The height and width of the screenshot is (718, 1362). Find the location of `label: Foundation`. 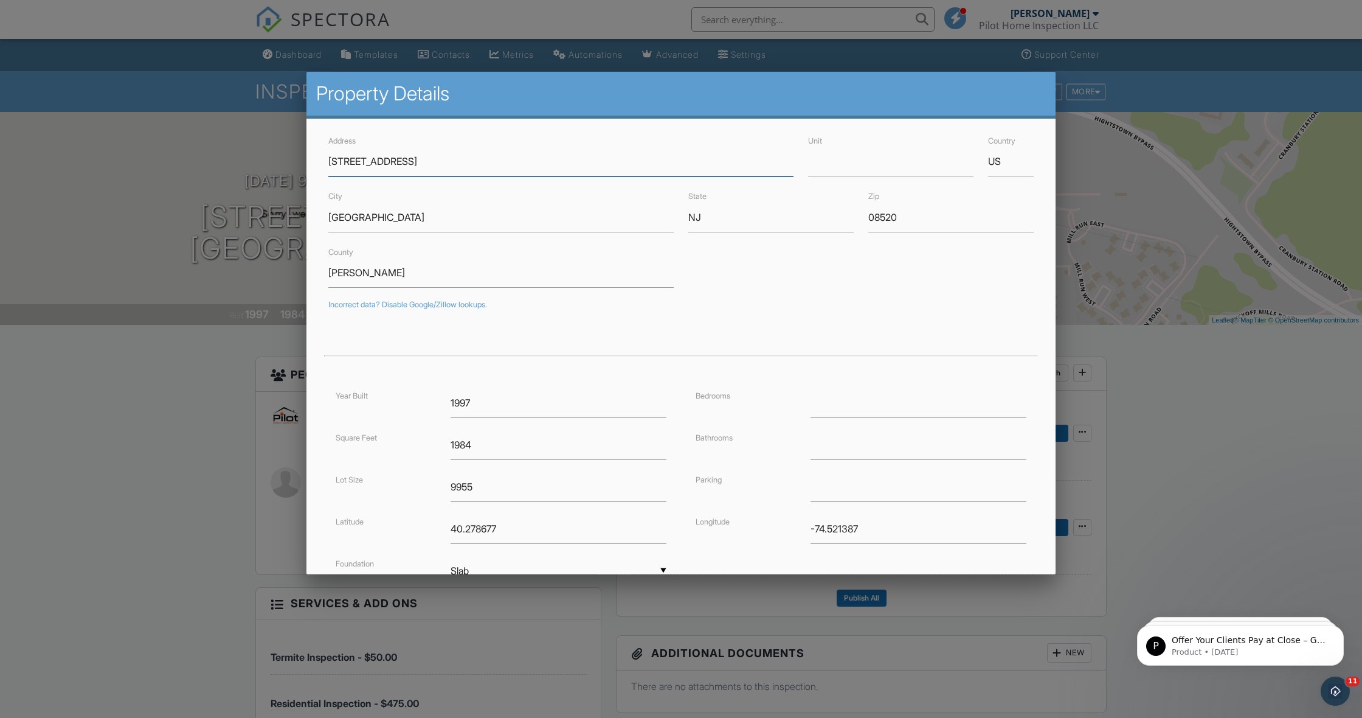

label: Foundation is located at coordinates (354, 563).